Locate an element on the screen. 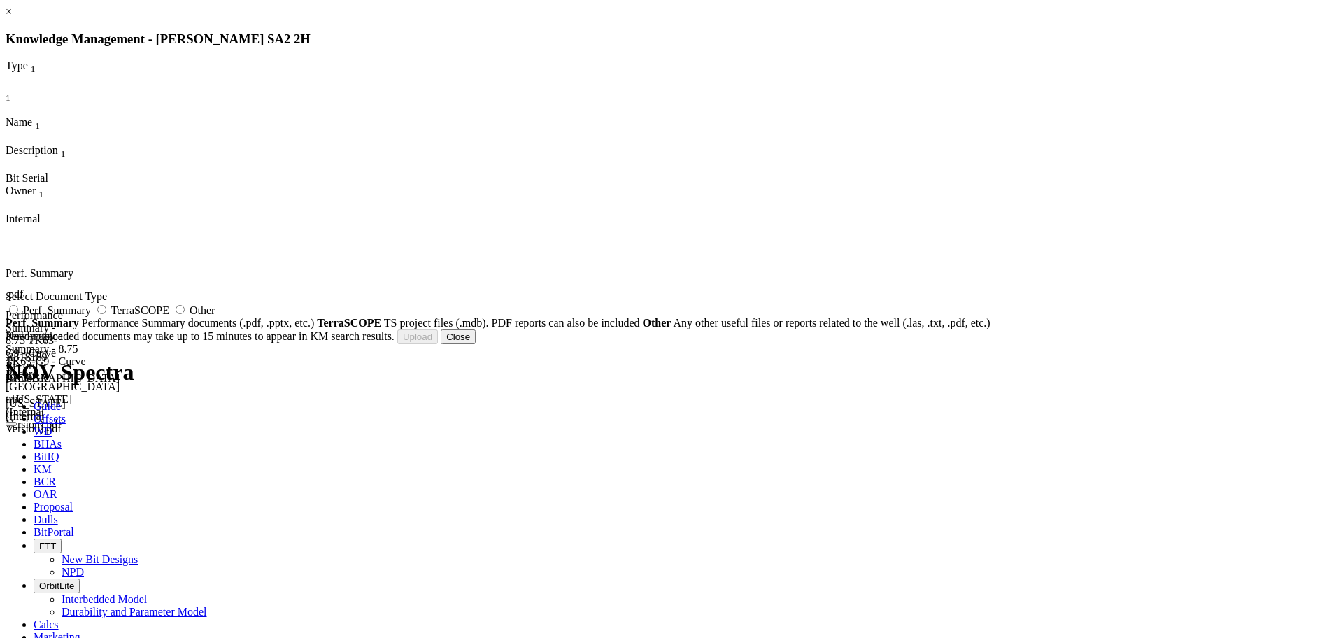 The width and height of the screenshot is (1343, 638). h1: NOV Spectra is located at coordinates (672, 372).